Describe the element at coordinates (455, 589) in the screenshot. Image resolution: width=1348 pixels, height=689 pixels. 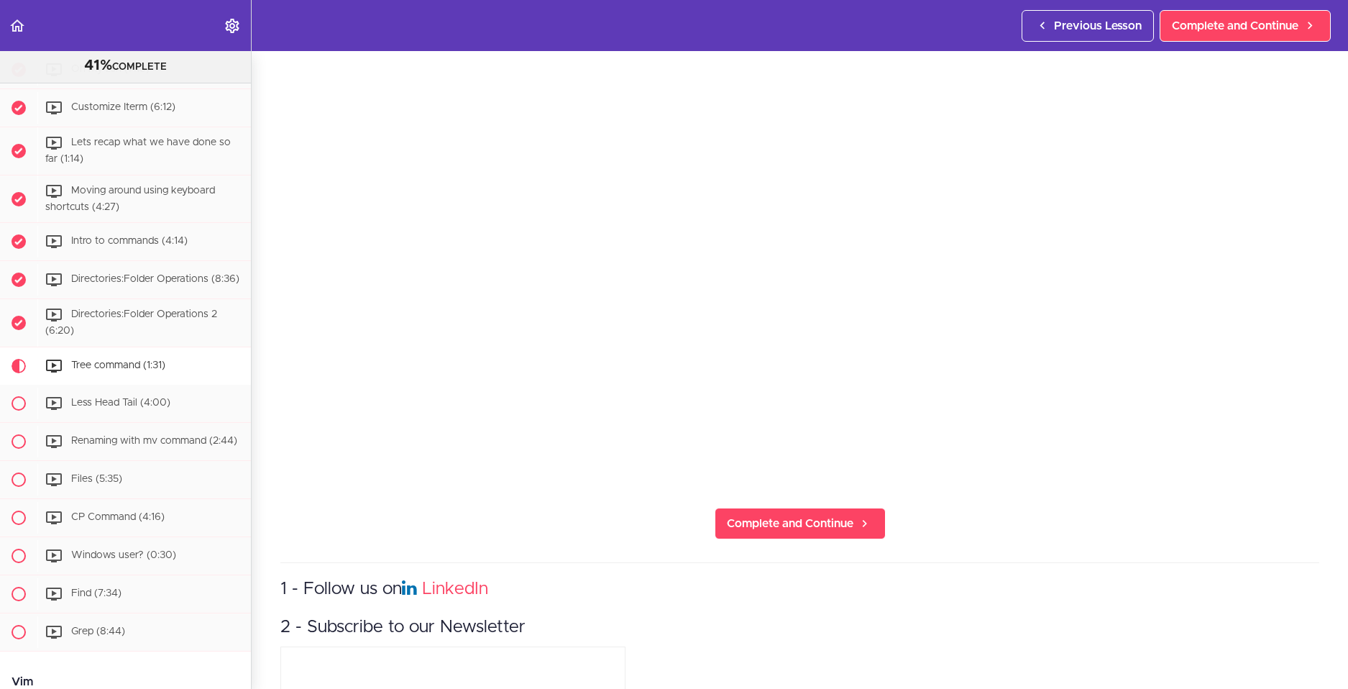
I see `a: LinkedIn` at that location.